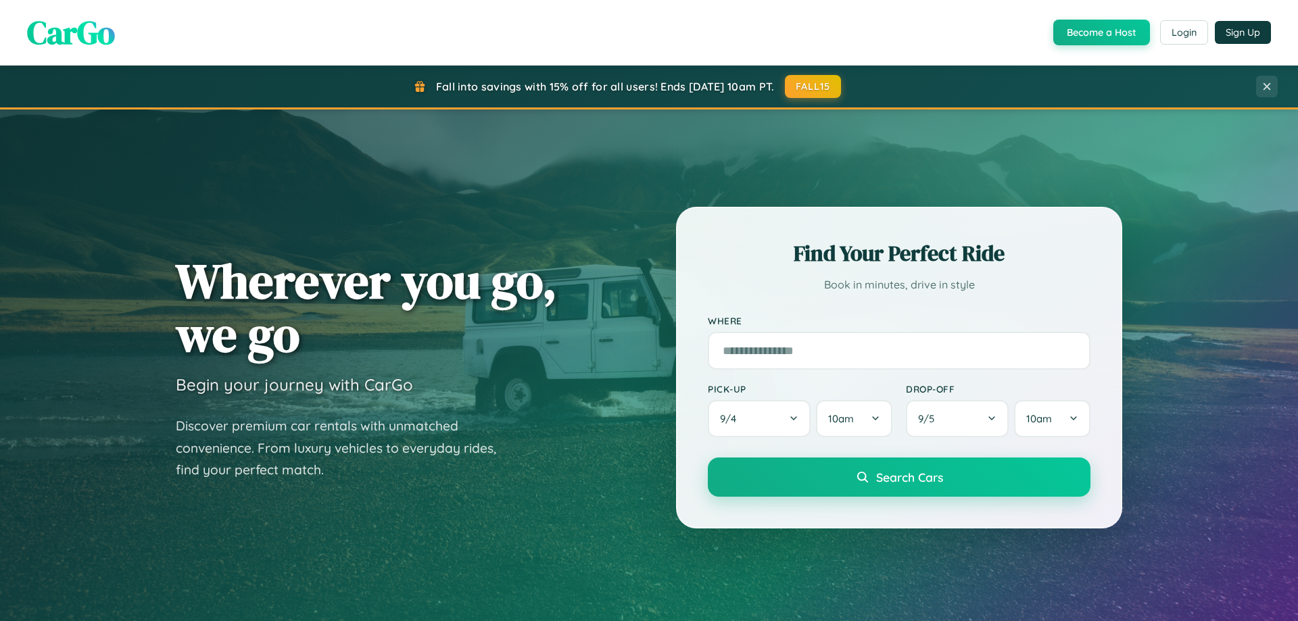 The image size is (1298, 621). What do you see at coordinates (366, 308) in the screenshot?
I see `h1: Wherever you go, we go` at bounding box center [366, 308].